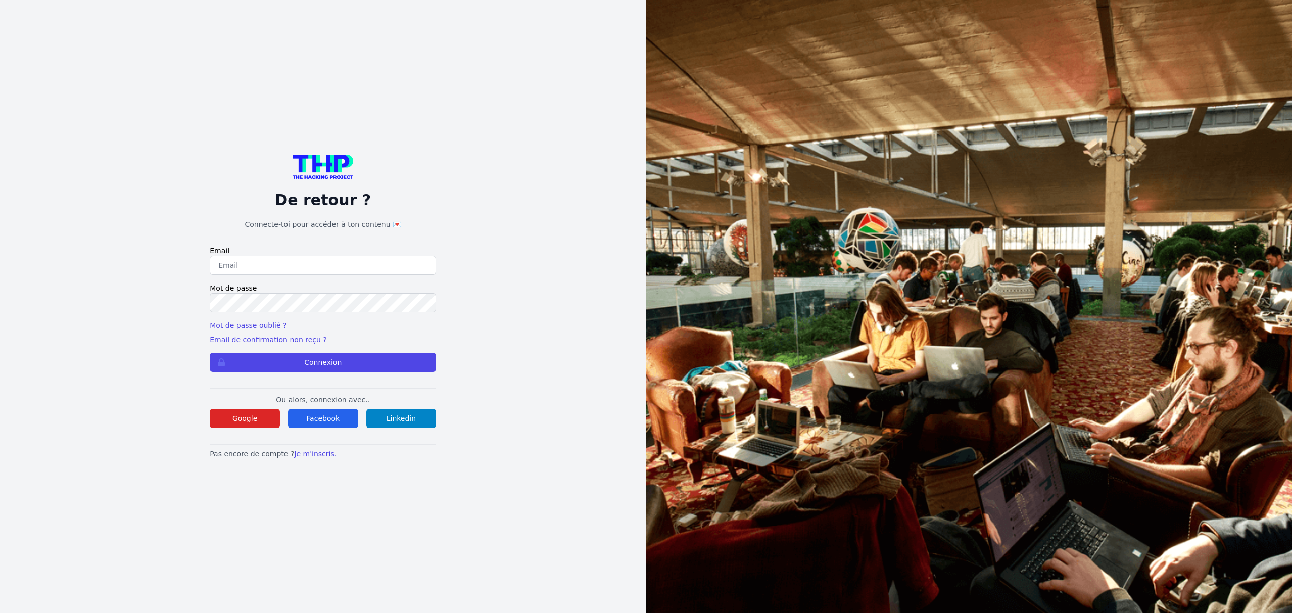 The width and height of the screenshot is (1292, 613). I want to click on button: Facebook, so click(323, 418).